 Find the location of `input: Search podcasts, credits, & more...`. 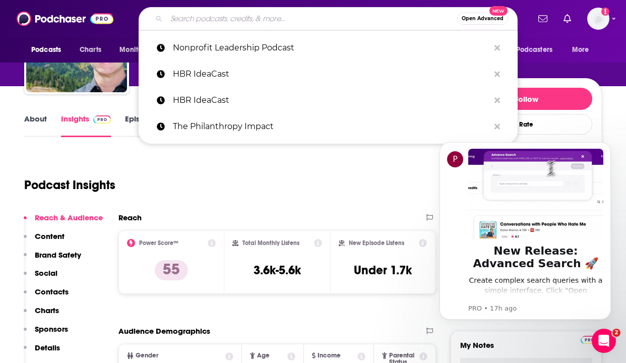

input: Search podcasts, credits, & more... is located at coordinates (312, 19).